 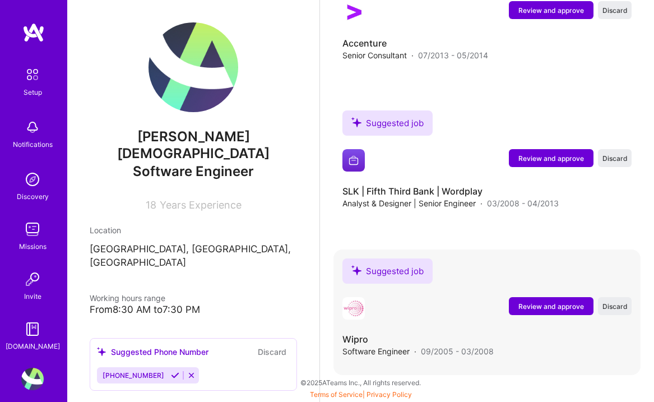 I want to click on h4: Wipro, so click(x=418, y=339).